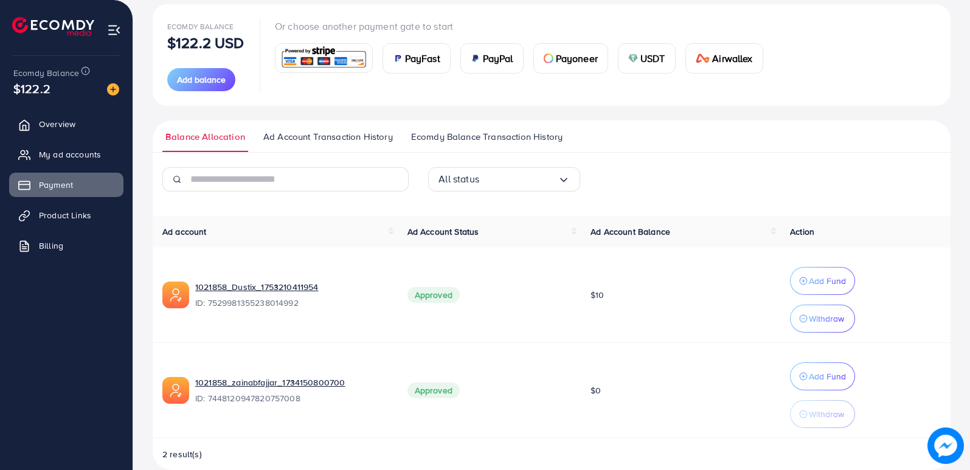 This screenshot has height=470, width=970. I want to click on span: ID: 7448120947820757008, so click(291, 398).